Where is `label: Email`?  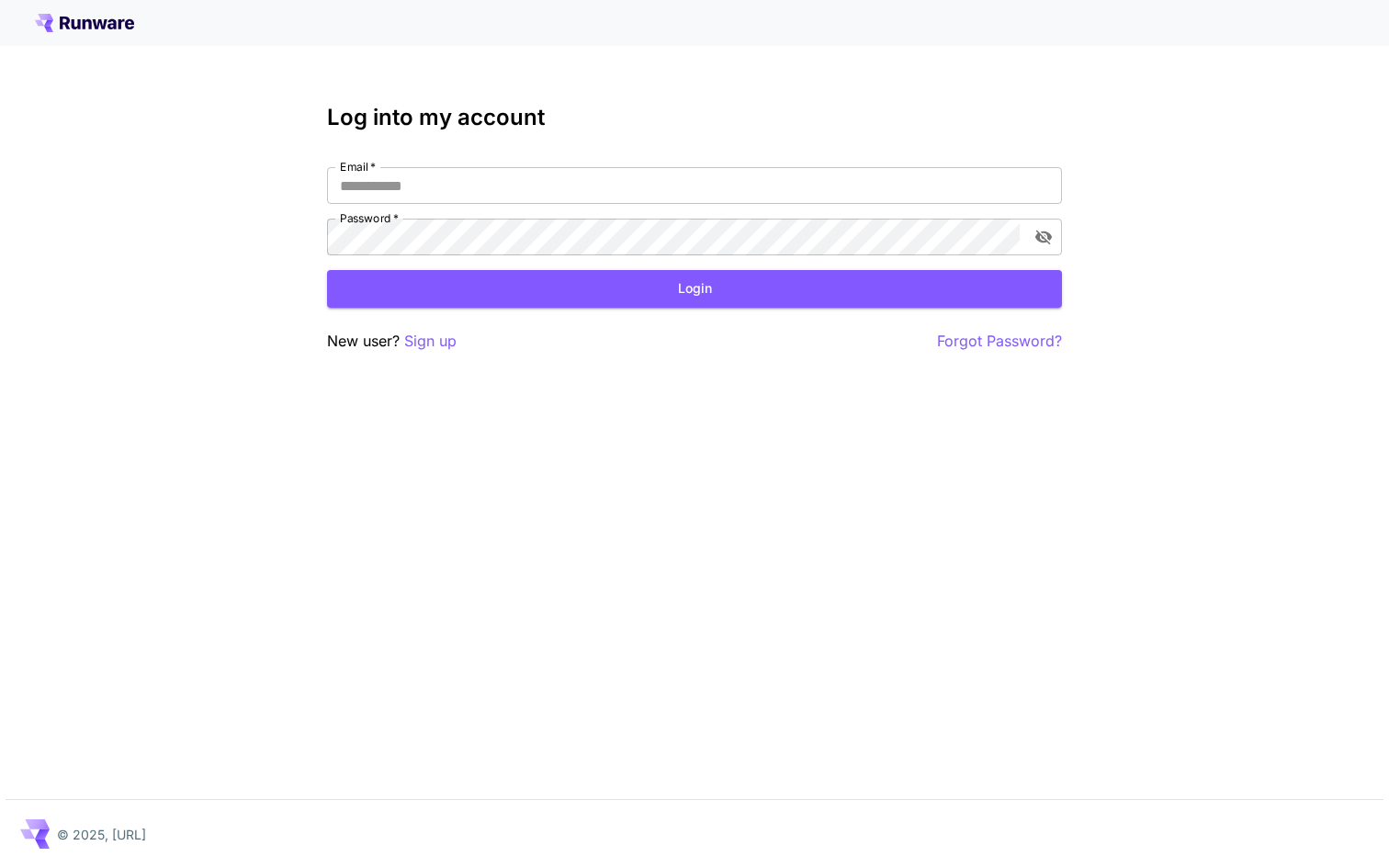 label: Email is located at coordinates (358, 166).